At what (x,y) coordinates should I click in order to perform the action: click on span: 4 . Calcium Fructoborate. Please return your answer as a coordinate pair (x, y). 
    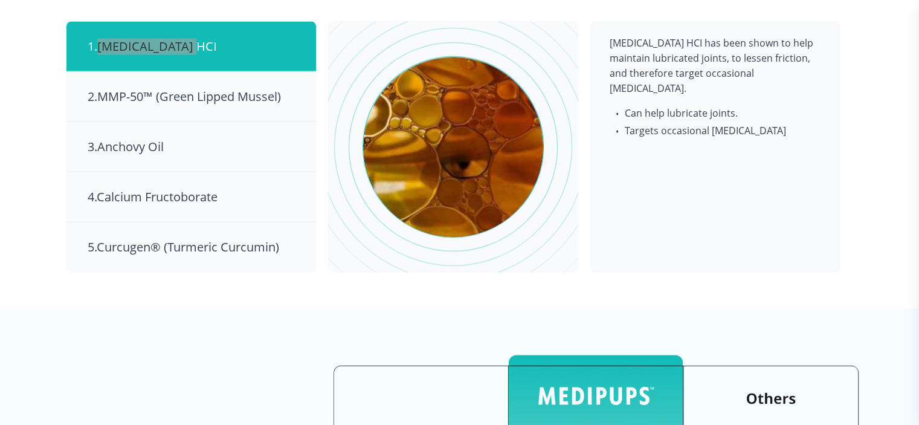
    Looking at the image, I should click on (152, 196).